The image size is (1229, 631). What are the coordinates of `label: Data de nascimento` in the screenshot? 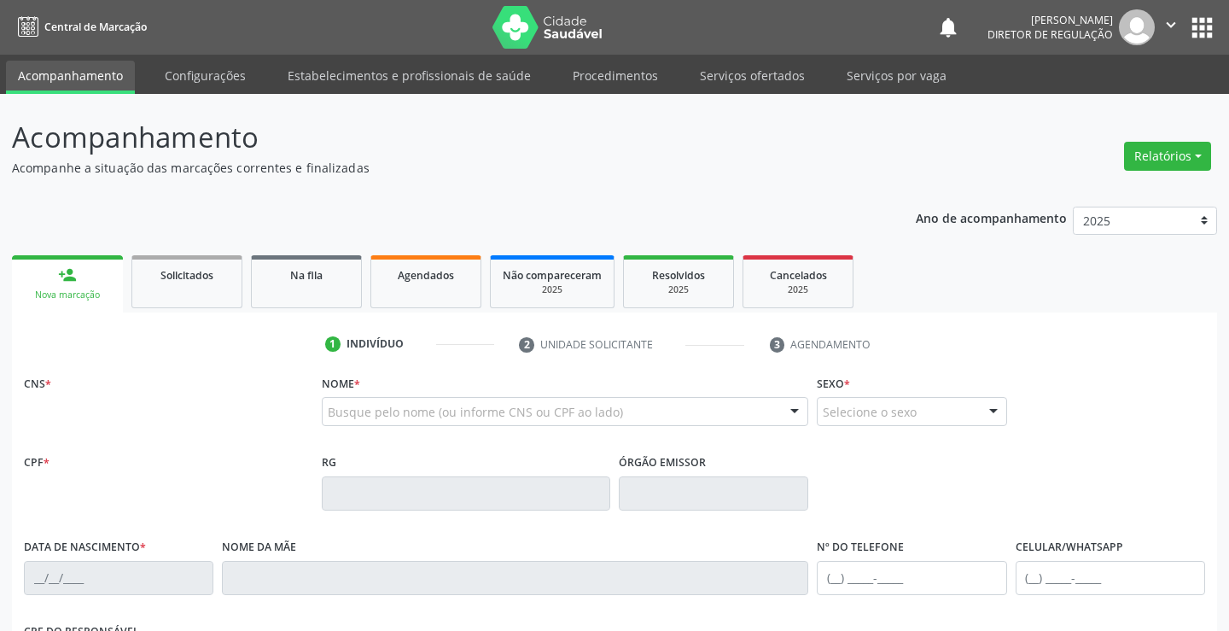 It's located at (85, 547).